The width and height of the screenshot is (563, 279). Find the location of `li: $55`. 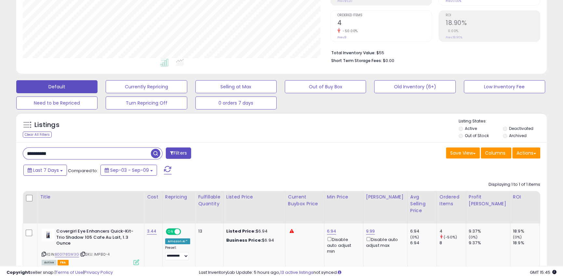

li: $55 is located at coordinates (434, 52).